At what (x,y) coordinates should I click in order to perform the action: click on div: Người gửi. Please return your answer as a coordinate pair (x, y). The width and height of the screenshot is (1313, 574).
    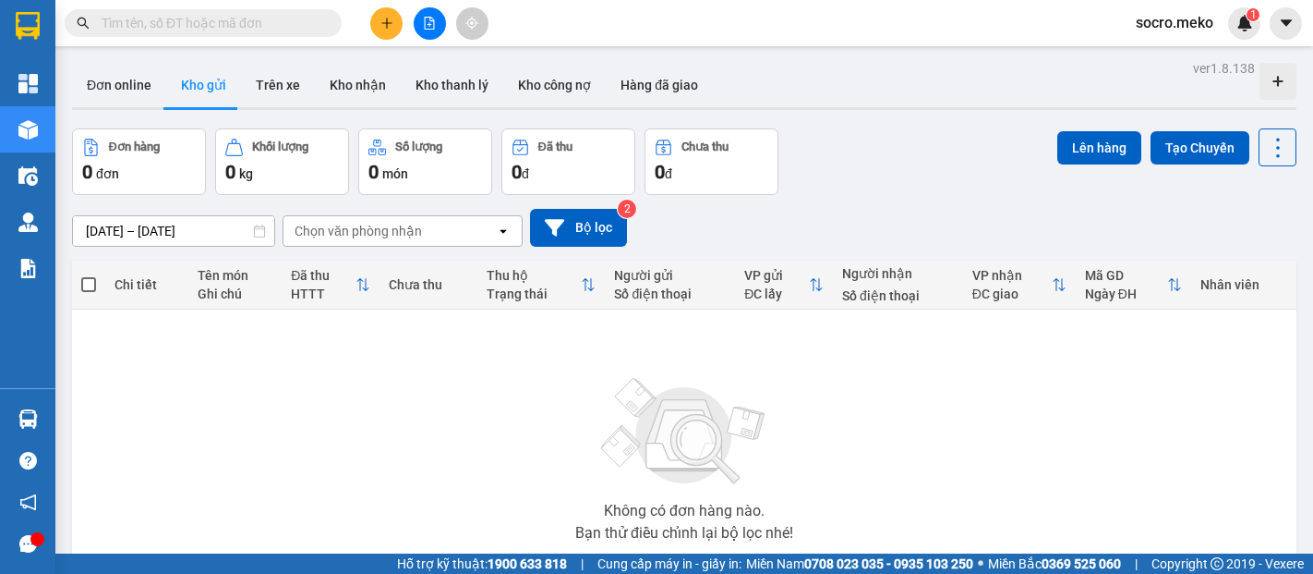
    Looking at the image, I should click on (670, 275).